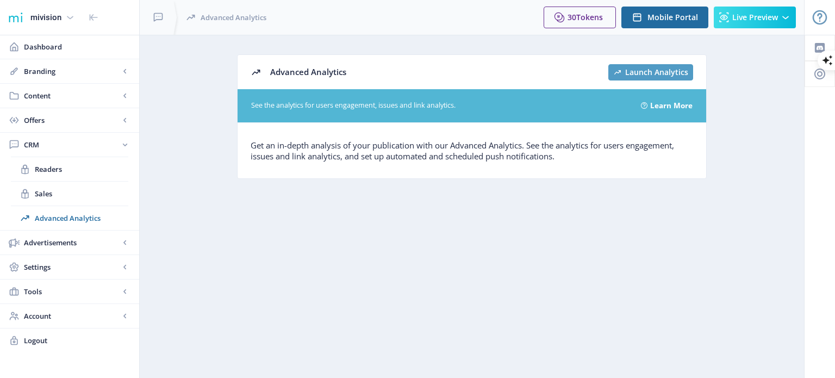 This screenshot has height=378, width=835. What do you see at coordinates (589, 17) in the screenshot?
I see `span: Tokens` at bounding box center [589, 17].